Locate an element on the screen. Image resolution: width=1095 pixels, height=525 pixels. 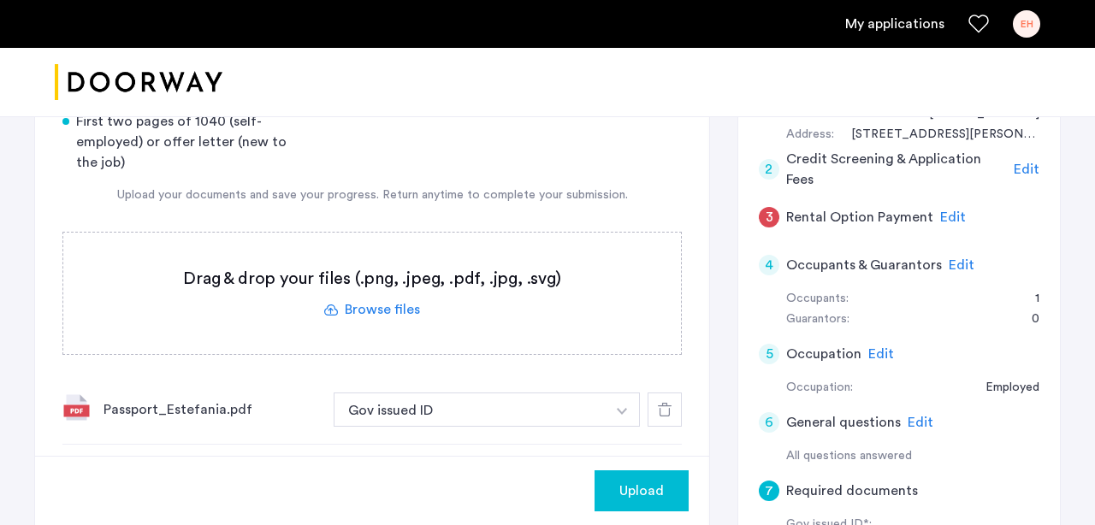
div: 3 is located at coordinates (769, 217).